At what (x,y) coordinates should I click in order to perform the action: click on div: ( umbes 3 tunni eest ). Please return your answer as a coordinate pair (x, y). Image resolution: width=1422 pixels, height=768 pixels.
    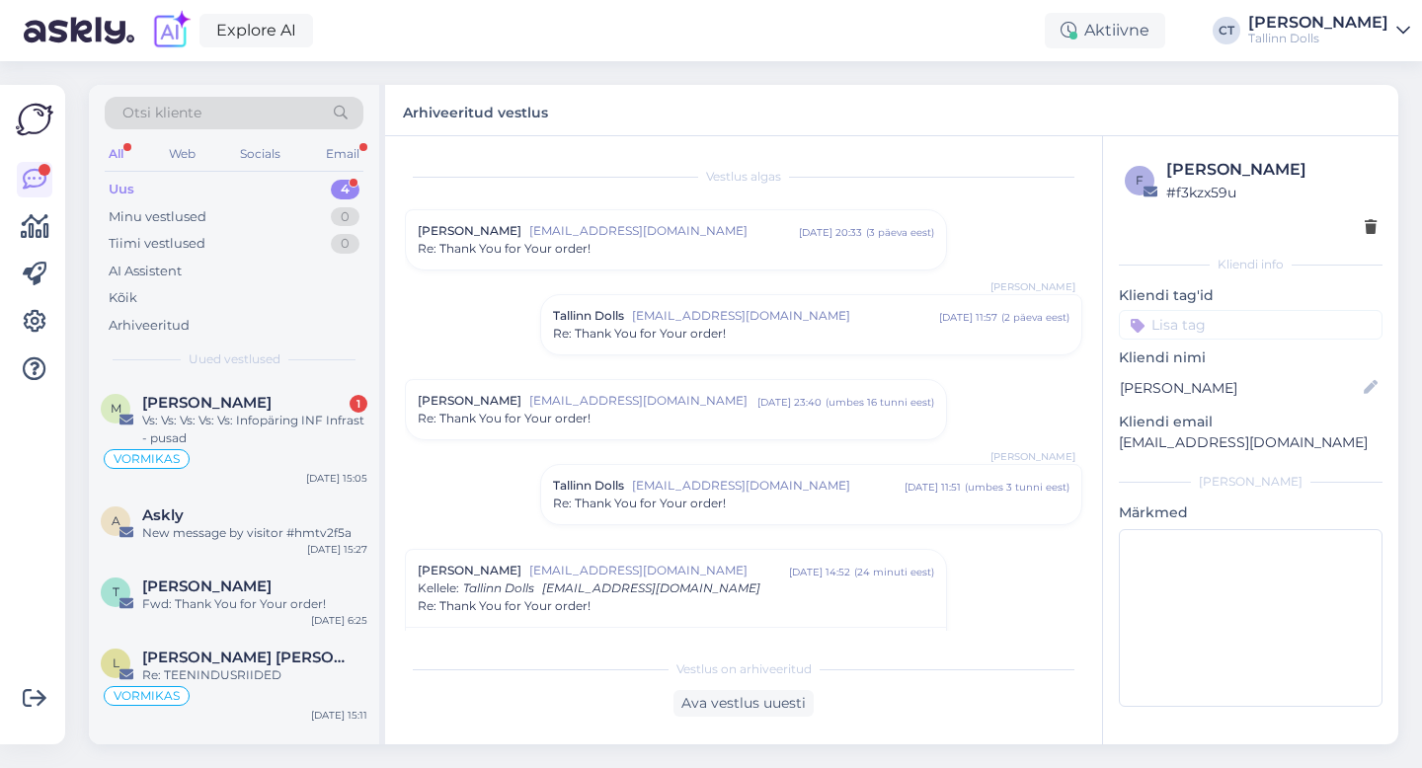
    Looking at the image, I should click on (1017, 487).